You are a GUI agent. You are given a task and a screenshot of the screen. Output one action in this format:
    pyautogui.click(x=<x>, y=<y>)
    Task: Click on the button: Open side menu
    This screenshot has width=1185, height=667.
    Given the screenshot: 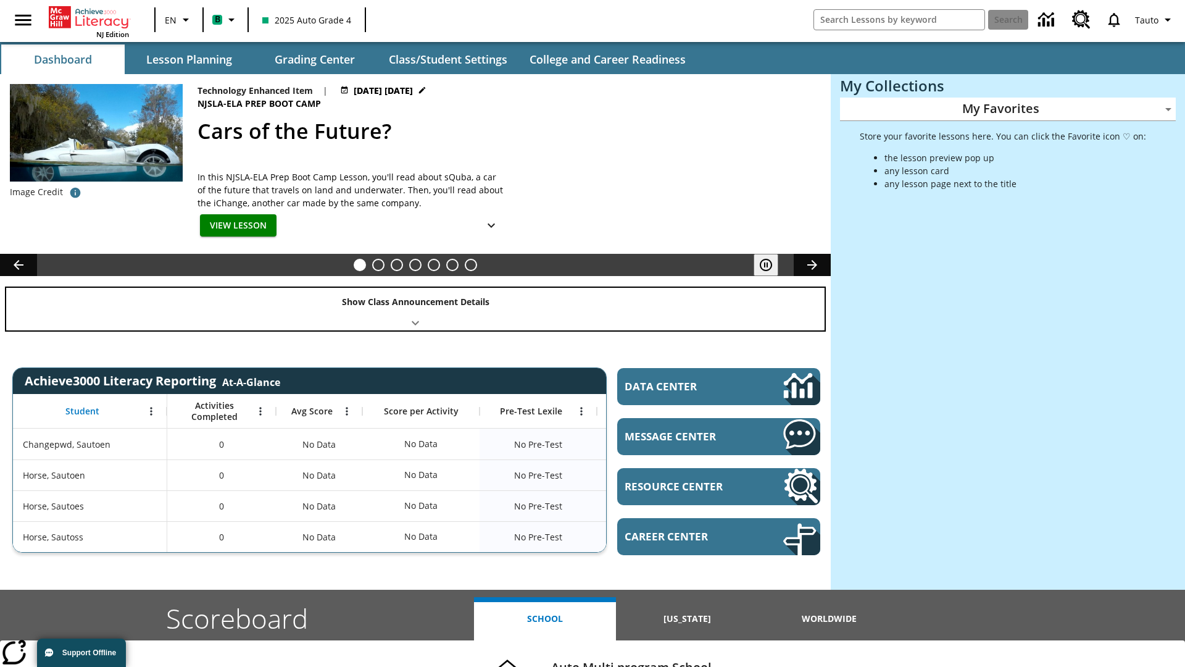 What is the action you would take?
    pyautogui.click(x=23, y=20)
    